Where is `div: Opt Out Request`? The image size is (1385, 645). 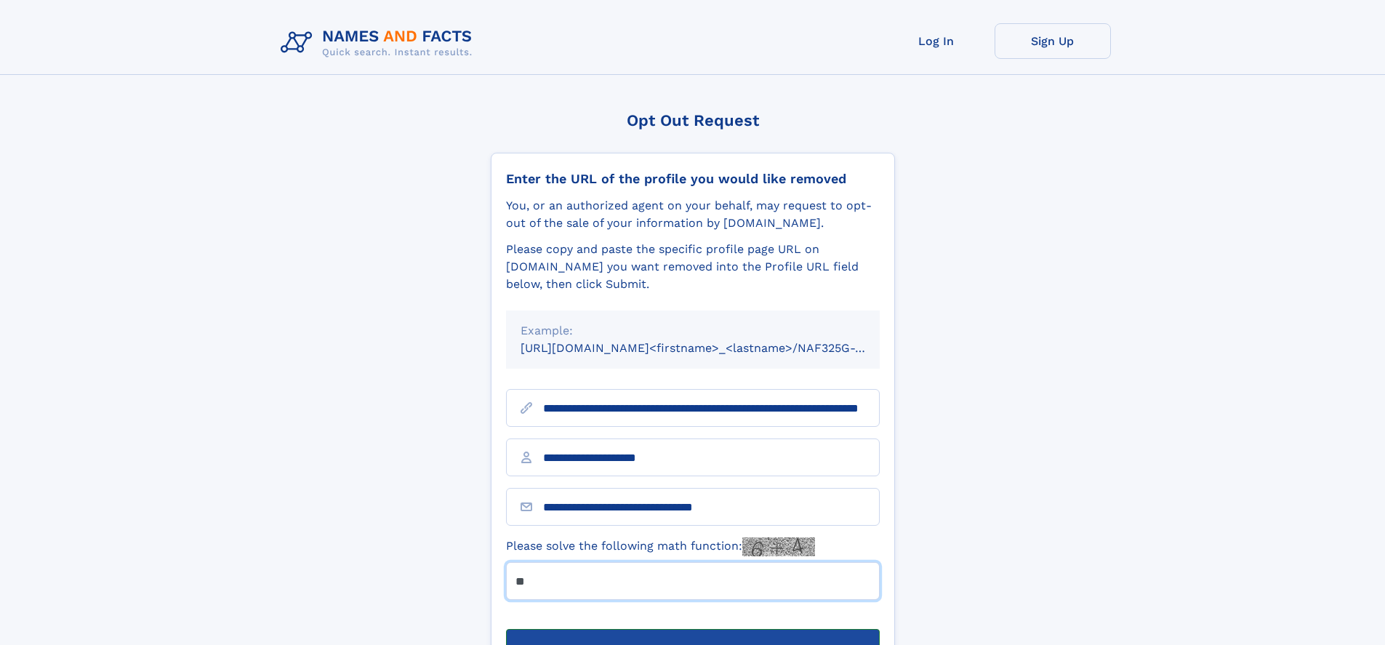
div: Opt Out Request is located at coordinates (693, 120).